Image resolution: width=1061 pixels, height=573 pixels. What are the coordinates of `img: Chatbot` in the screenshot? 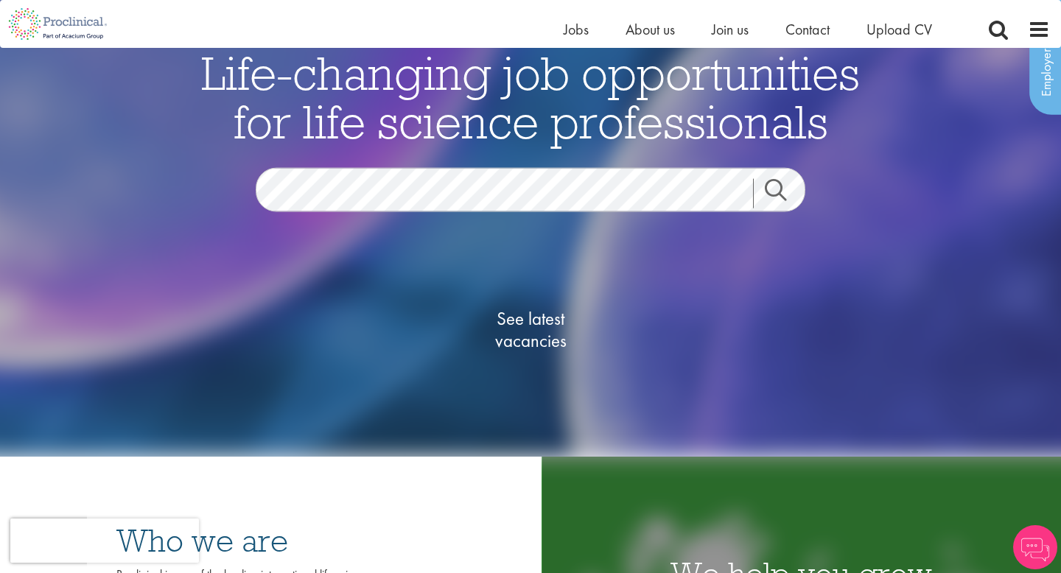 It's located at (1035, 547).